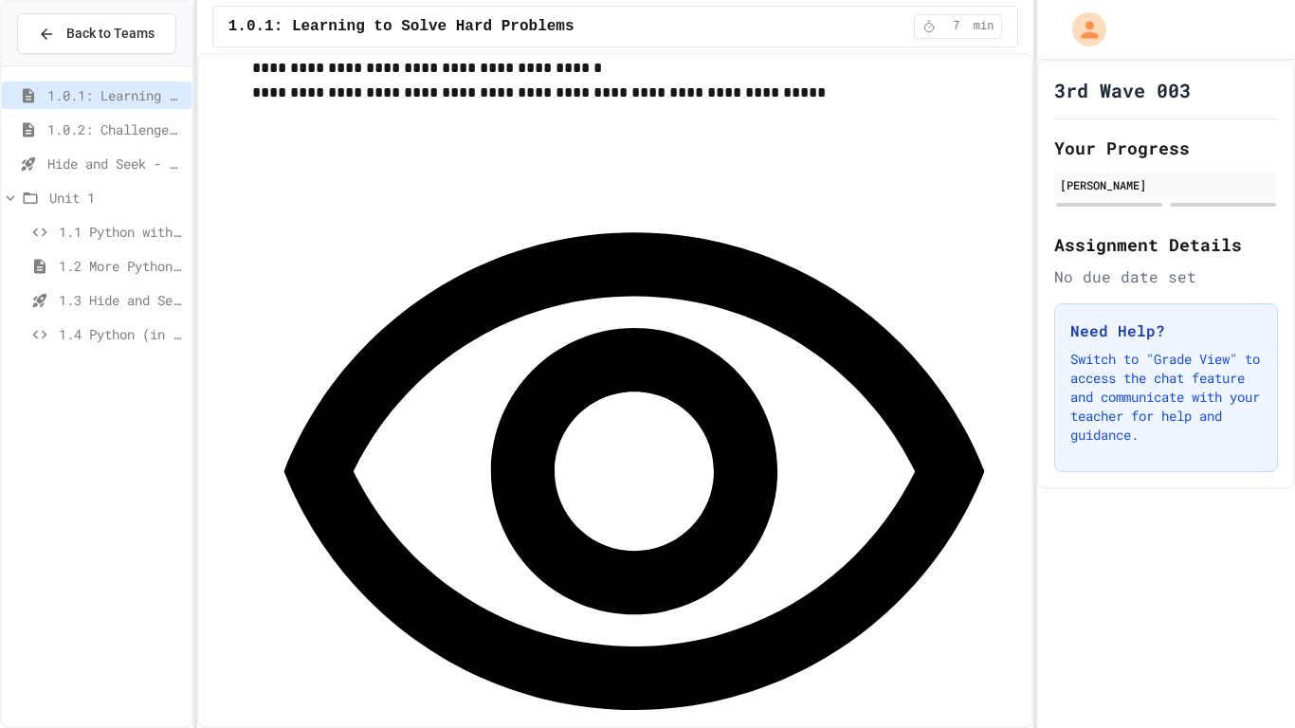 The image size is (1295, 728). What do you see at coordinates (1082, 29) in the screenshot?
I see `div: My Account` at bounding box center [1082, 29].